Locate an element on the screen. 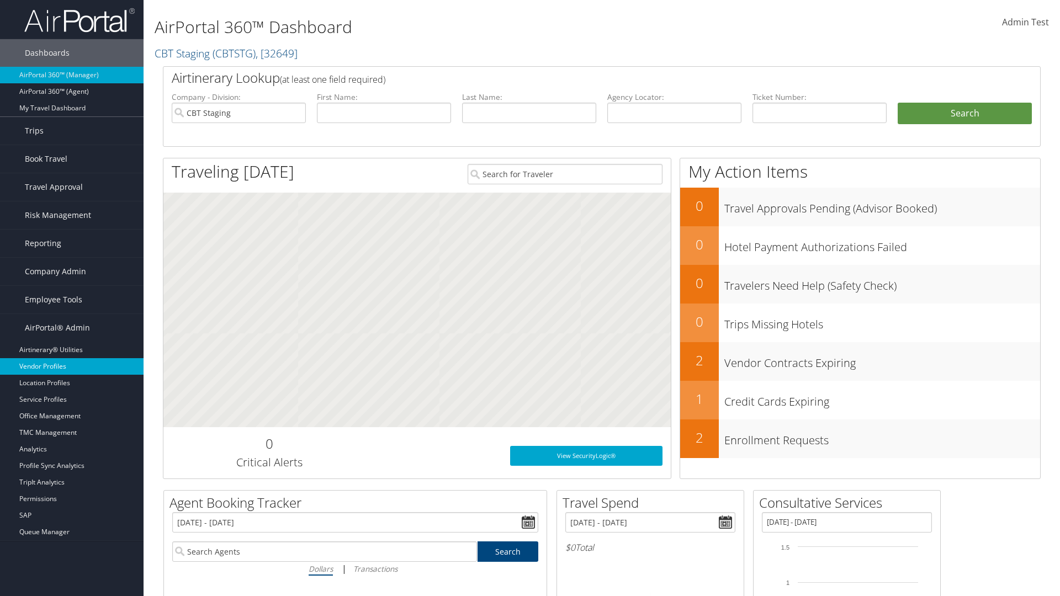 This screenshot has width=1060, height=596. span: Book Travel is located at coordinates (46, 159).